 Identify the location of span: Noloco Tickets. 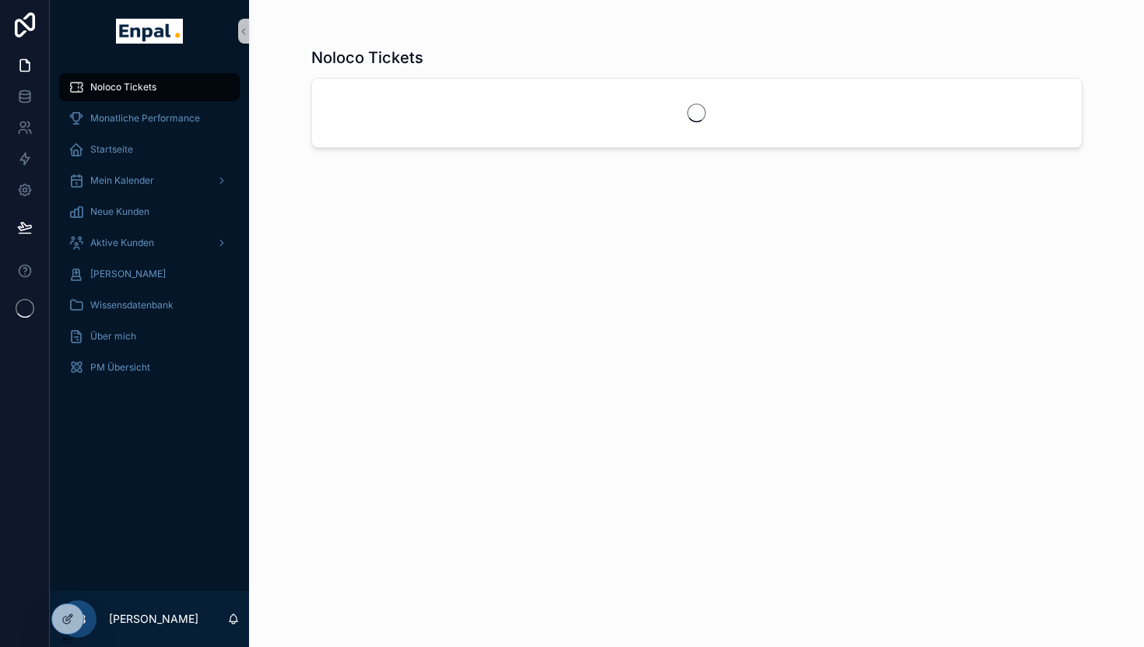
(123, 87).